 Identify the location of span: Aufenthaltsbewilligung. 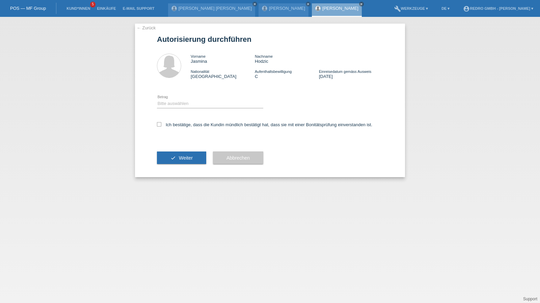
(273, 72).